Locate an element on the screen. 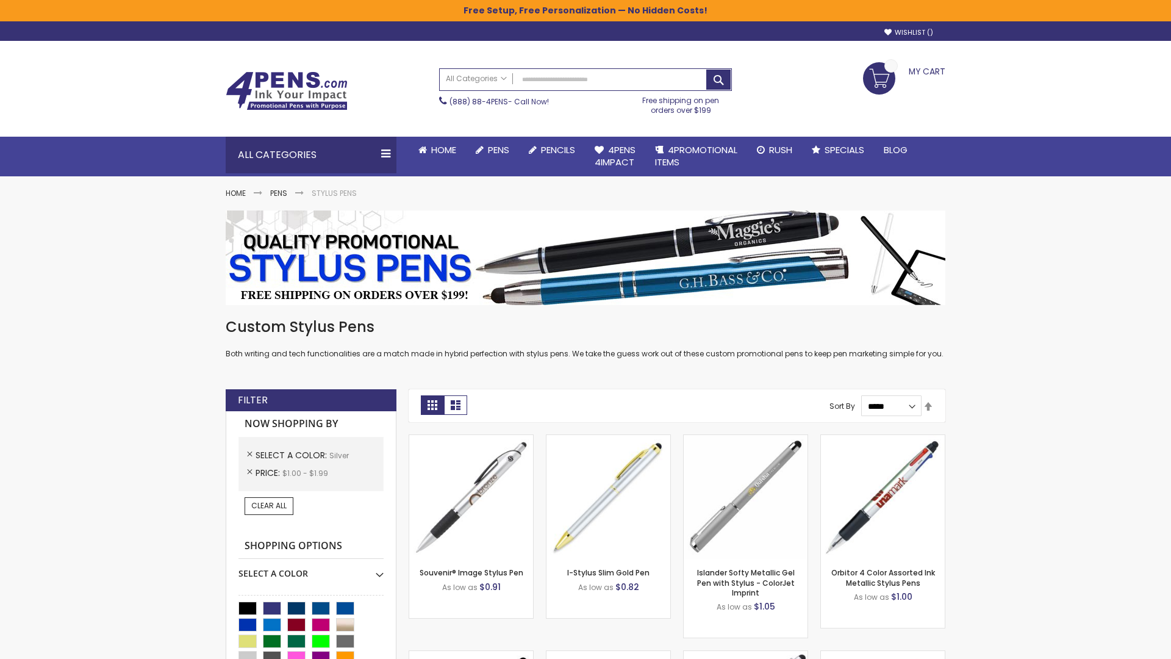 This screenshot has height=659, width=1171. img: Souvenir® Image Stylus Pen-Silver is located at coordinates (471, 496).